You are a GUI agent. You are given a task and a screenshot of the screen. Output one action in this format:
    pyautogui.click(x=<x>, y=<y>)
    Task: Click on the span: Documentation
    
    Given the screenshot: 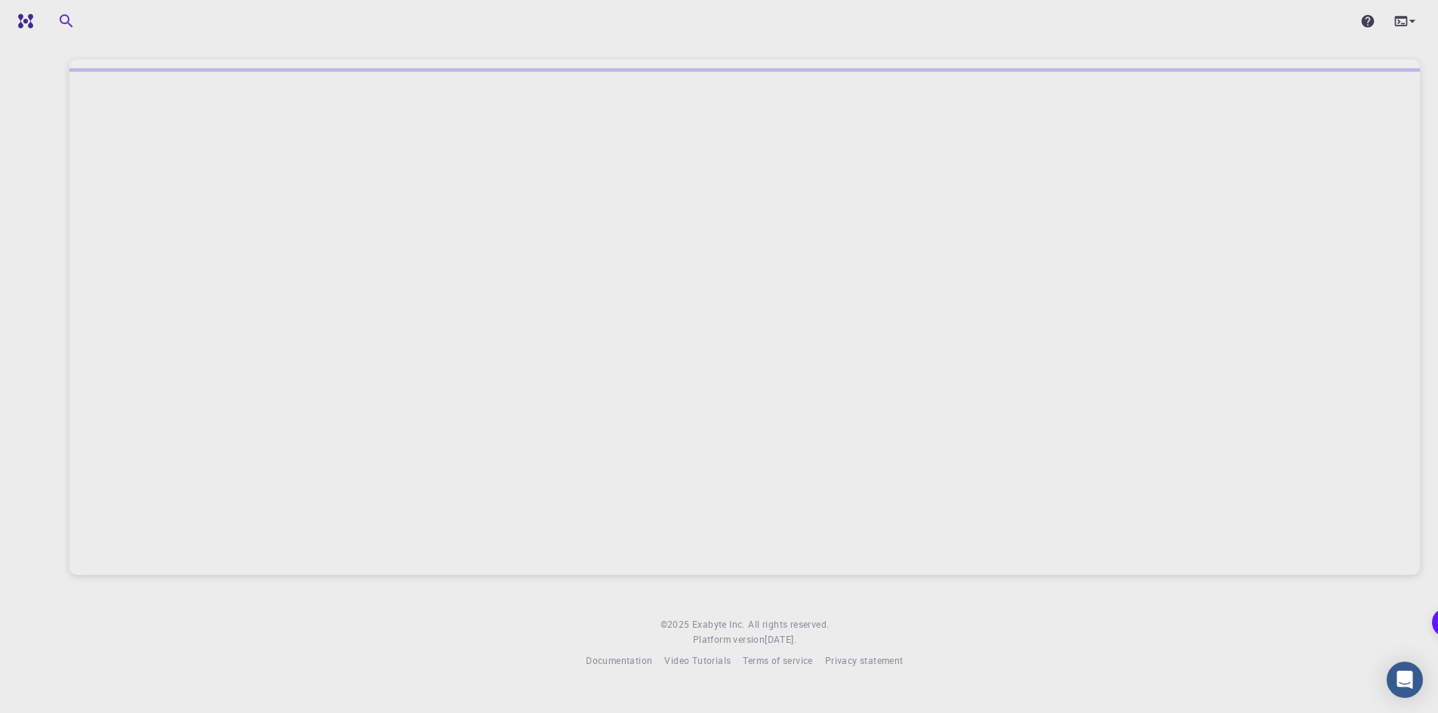 What is the action you would take?
    pyautogui.click(x=619, y=660)
    